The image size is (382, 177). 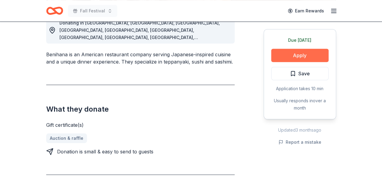 I want to click on button: Fall Festival, so click(x=92, y=11).